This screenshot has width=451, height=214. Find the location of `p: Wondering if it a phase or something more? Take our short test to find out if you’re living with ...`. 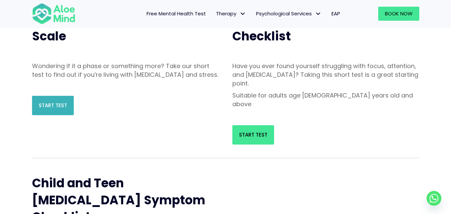

p: Wondering if it a phase or something more? Take our short test to find out if you’re living with ... is located at coordinates (125, 70).